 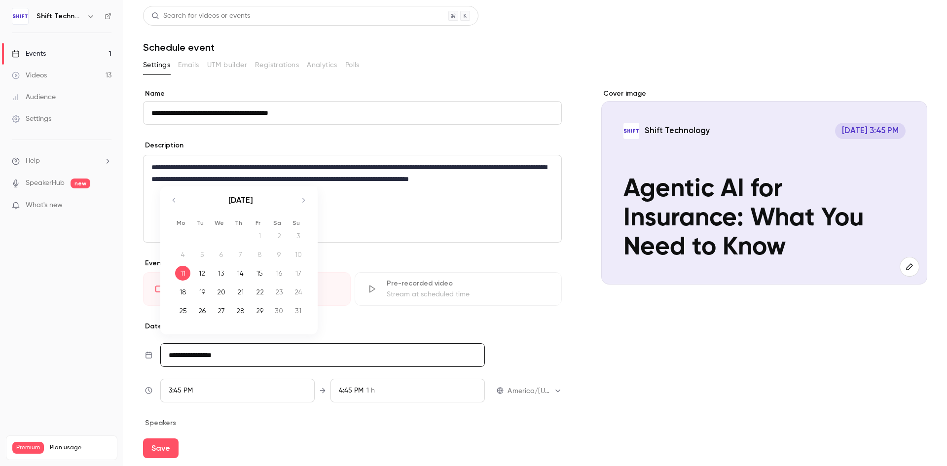 I want to click on div: Audience, so click(x=34, y=97).